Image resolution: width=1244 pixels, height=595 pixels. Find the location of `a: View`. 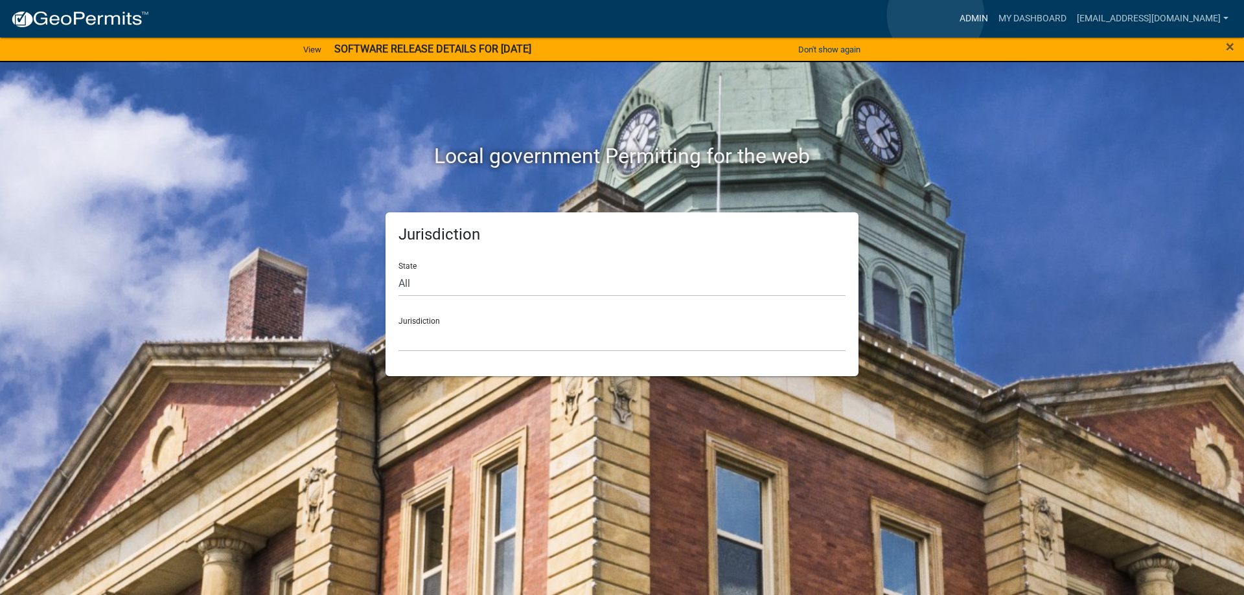

a: View is located at coordinates (312, 49).